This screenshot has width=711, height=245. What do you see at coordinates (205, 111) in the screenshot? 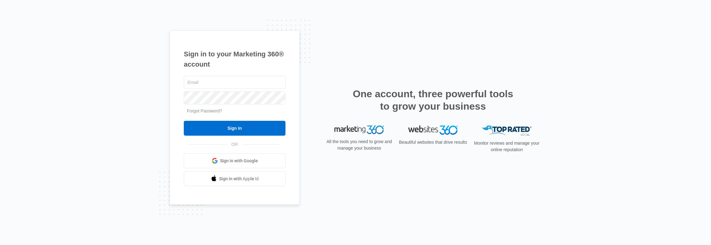
I see `a: Forgot Password?` at bounding box center [205, 111].